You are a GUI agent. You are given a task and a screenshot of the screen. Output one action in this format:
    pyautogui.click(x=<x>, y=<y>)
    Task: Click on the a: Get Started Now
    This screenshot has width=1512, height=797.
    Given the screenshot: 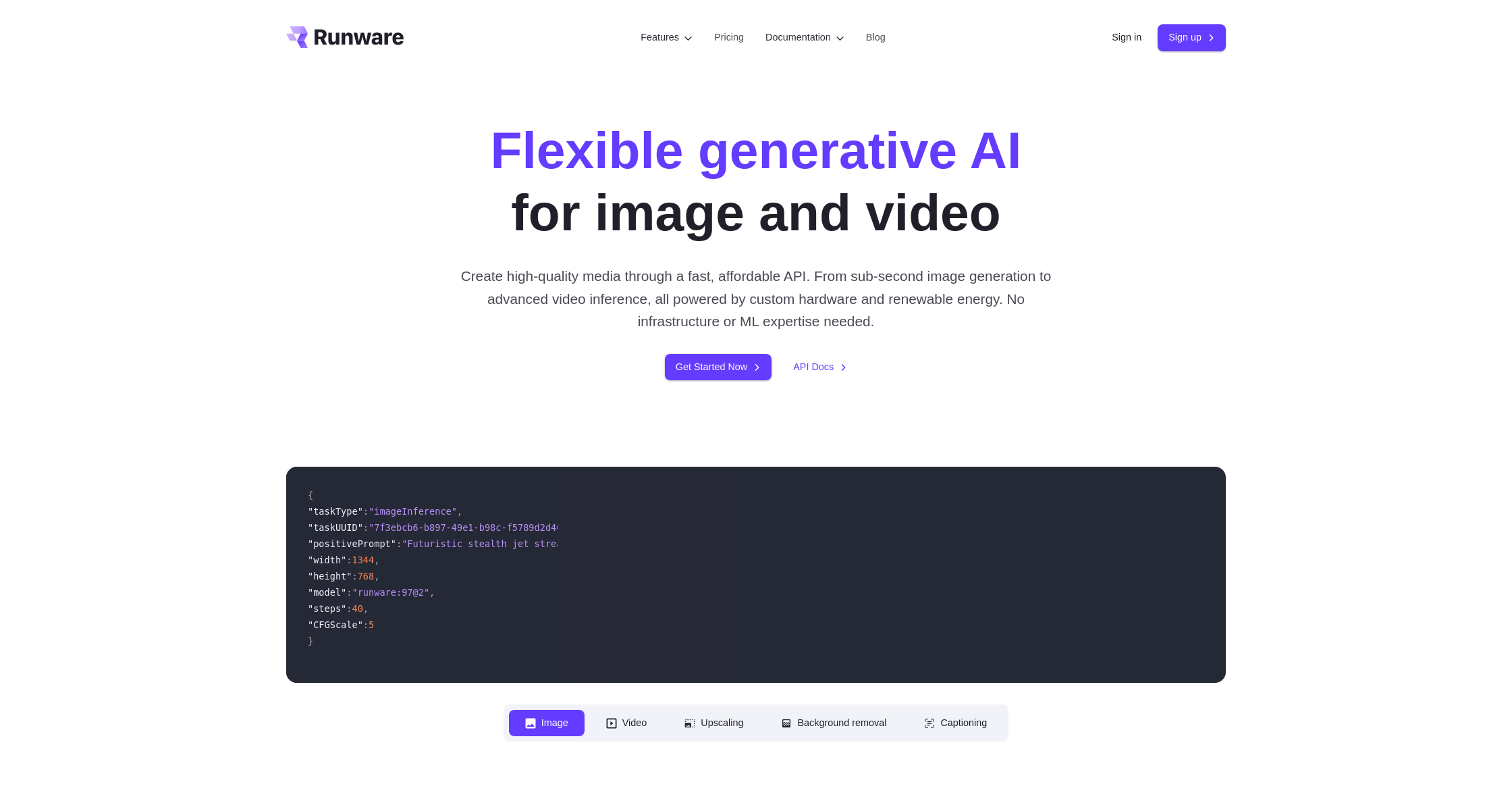 What is the action you would take?
    pyautogui.click(x=718, y=367)
    